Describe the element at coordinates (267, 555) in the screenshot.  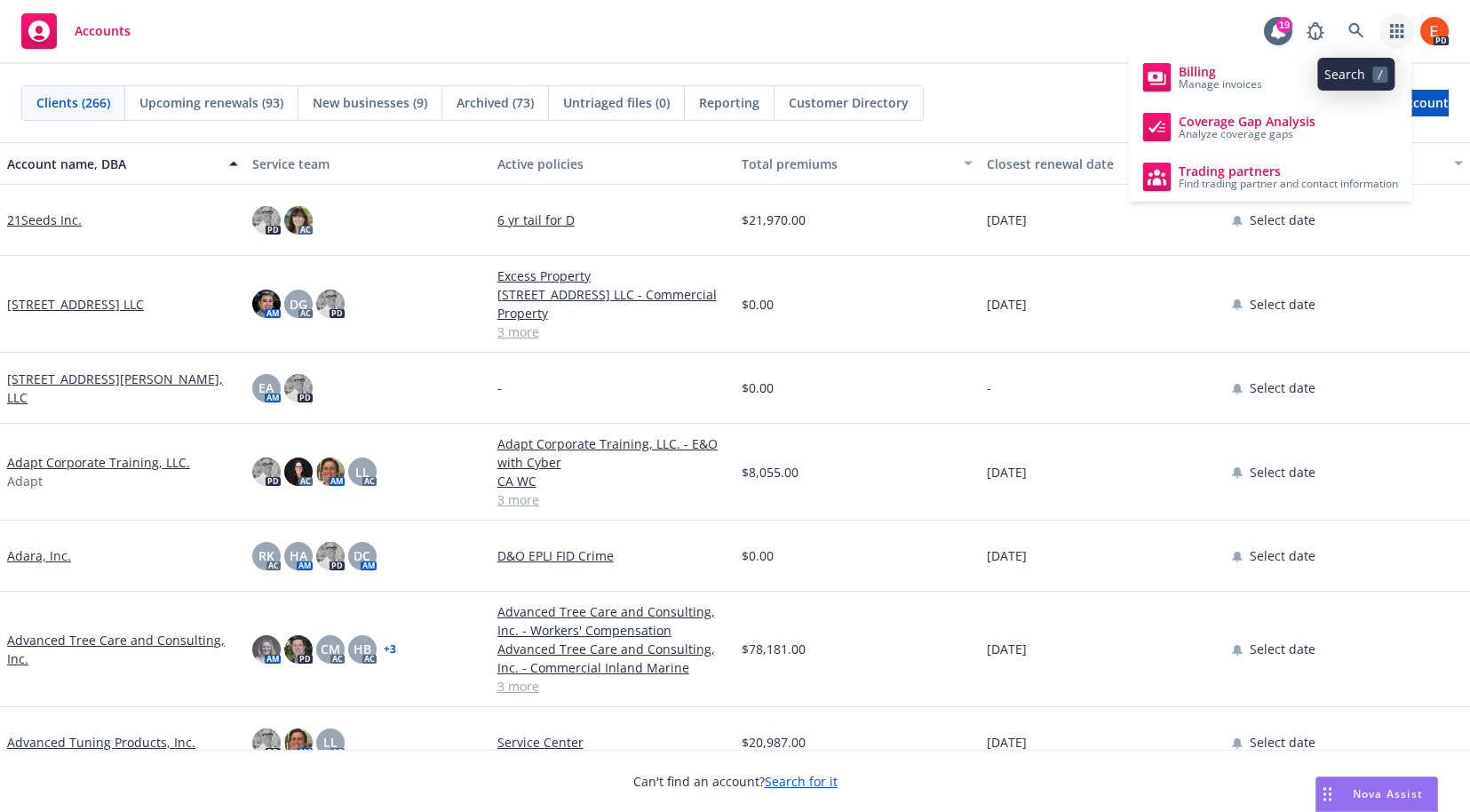
I see `span: RK` at that location.